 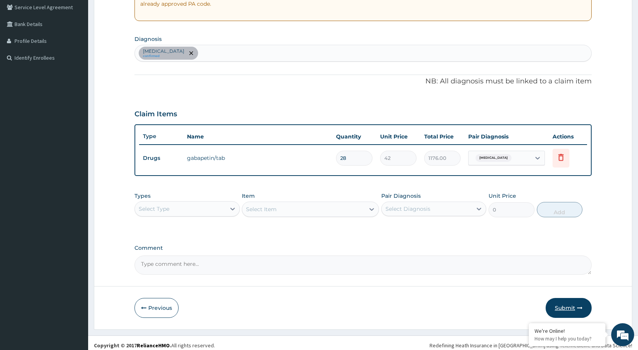 What do you see at coordinates (568, 308) in the screenshot?
I see `button: Submit` at bounding box center [568, 308].